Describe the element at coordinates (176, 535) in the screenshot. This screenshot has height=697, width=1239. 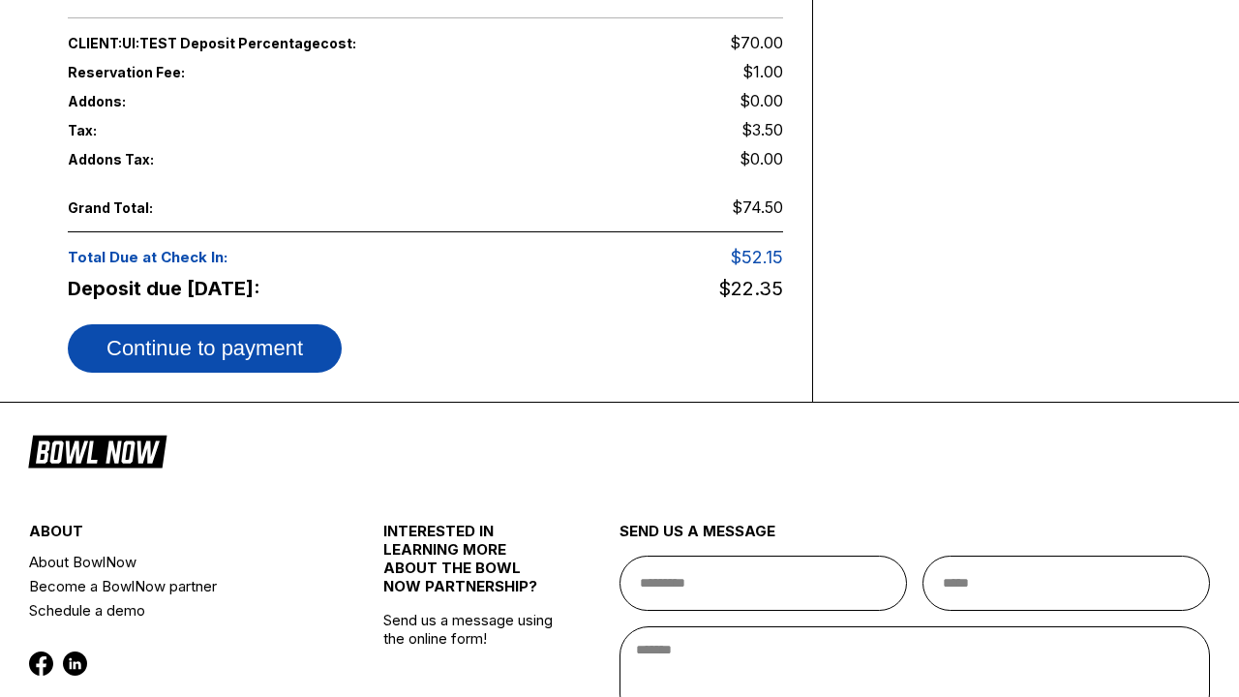
I see `div: about` at that location.